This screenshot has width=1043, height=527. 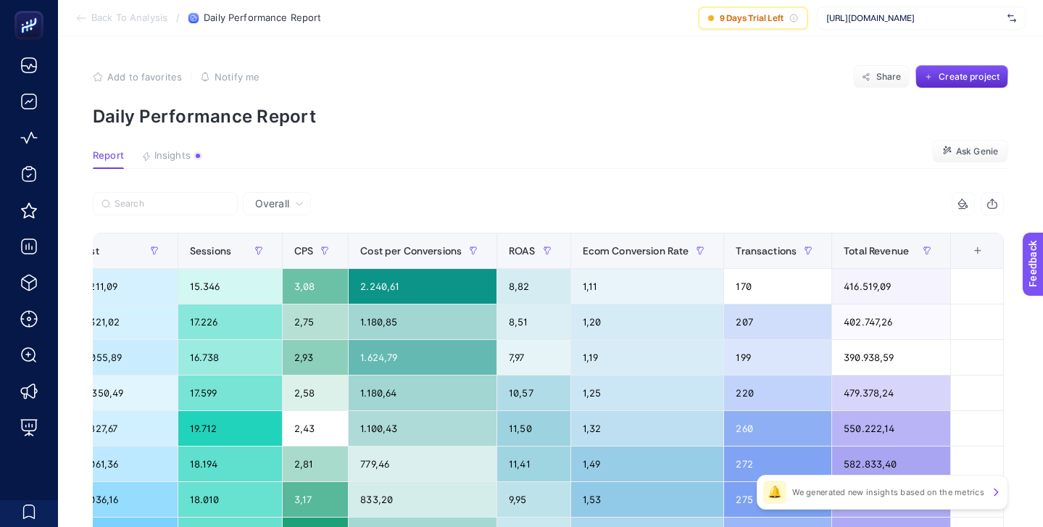 What do you see at coordinates (411, 251) in the screenshot?
I see `span: Cost per Conversions` at bounding box center [411, 251].